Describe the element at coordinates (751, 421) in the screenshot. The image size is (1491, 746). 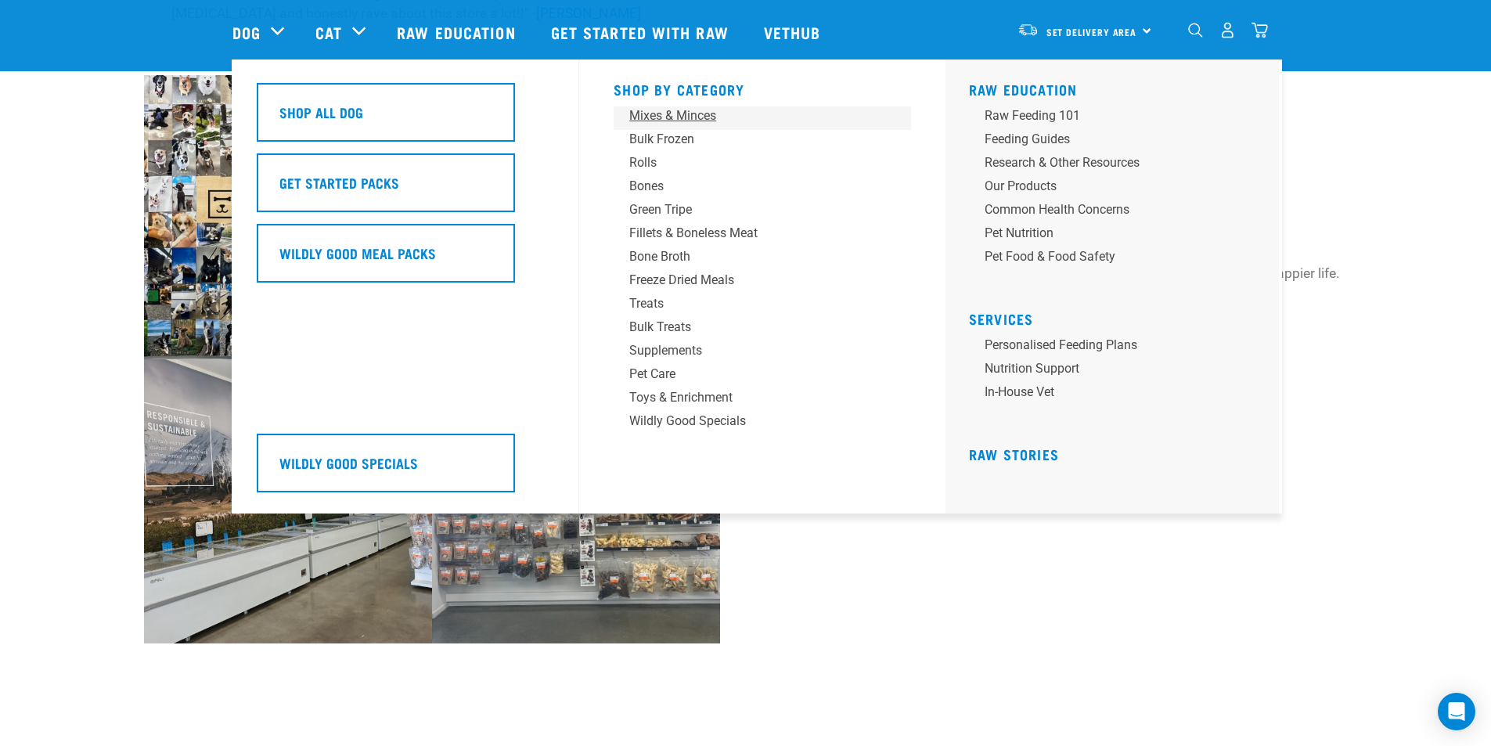
I see `div: Wildly Good Specials` at that location.